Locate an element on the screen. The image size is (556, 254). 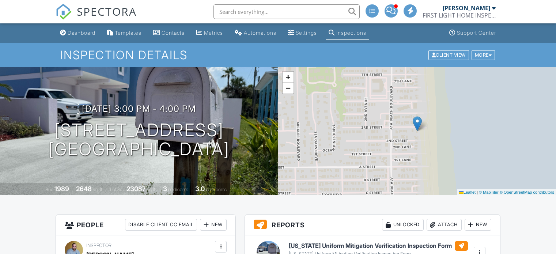
div: Disable Client CC Email is located at coordinates (161, 225).